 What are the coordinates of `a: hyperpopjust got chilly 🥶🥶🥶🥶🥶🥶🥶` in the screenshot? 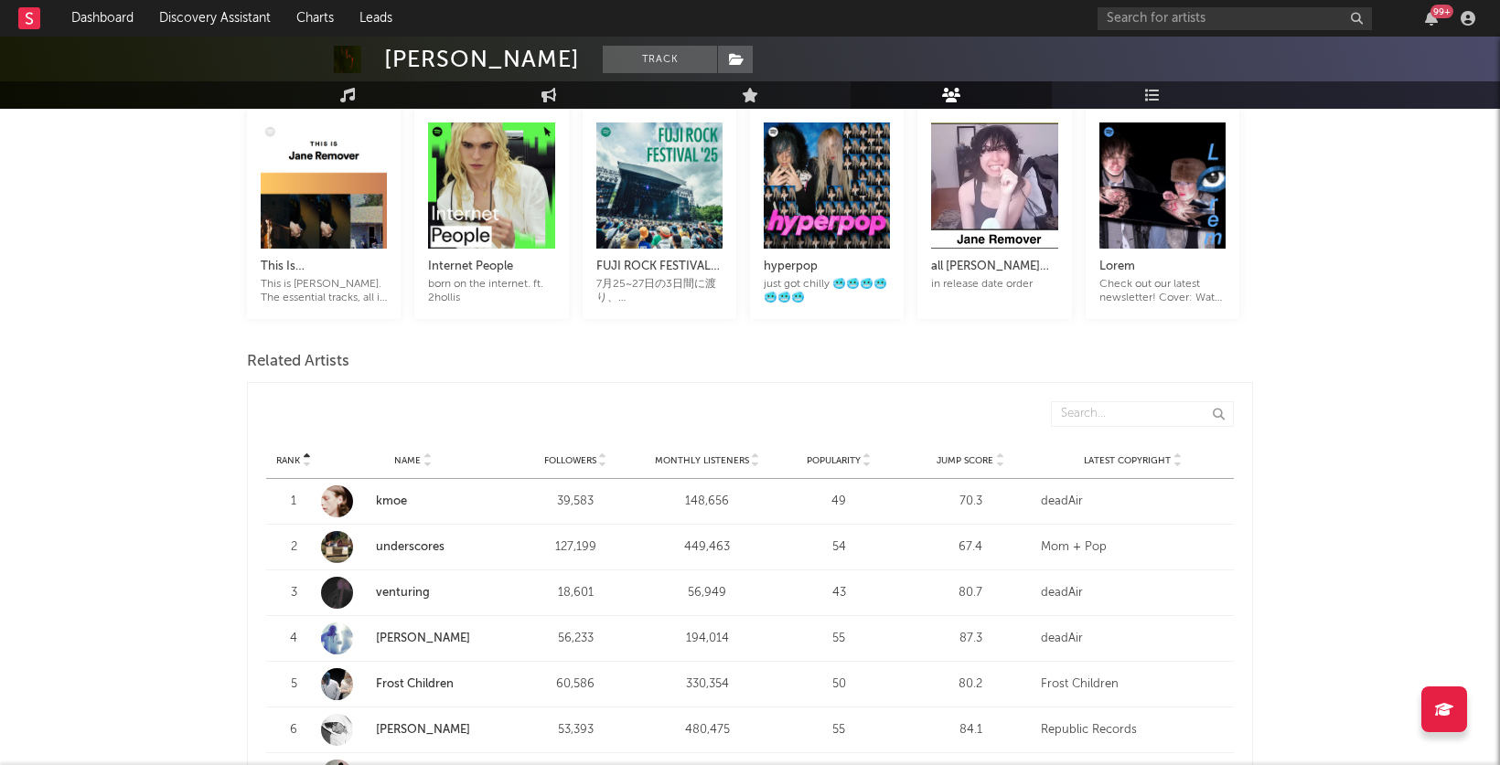 It's located at (827, 272).